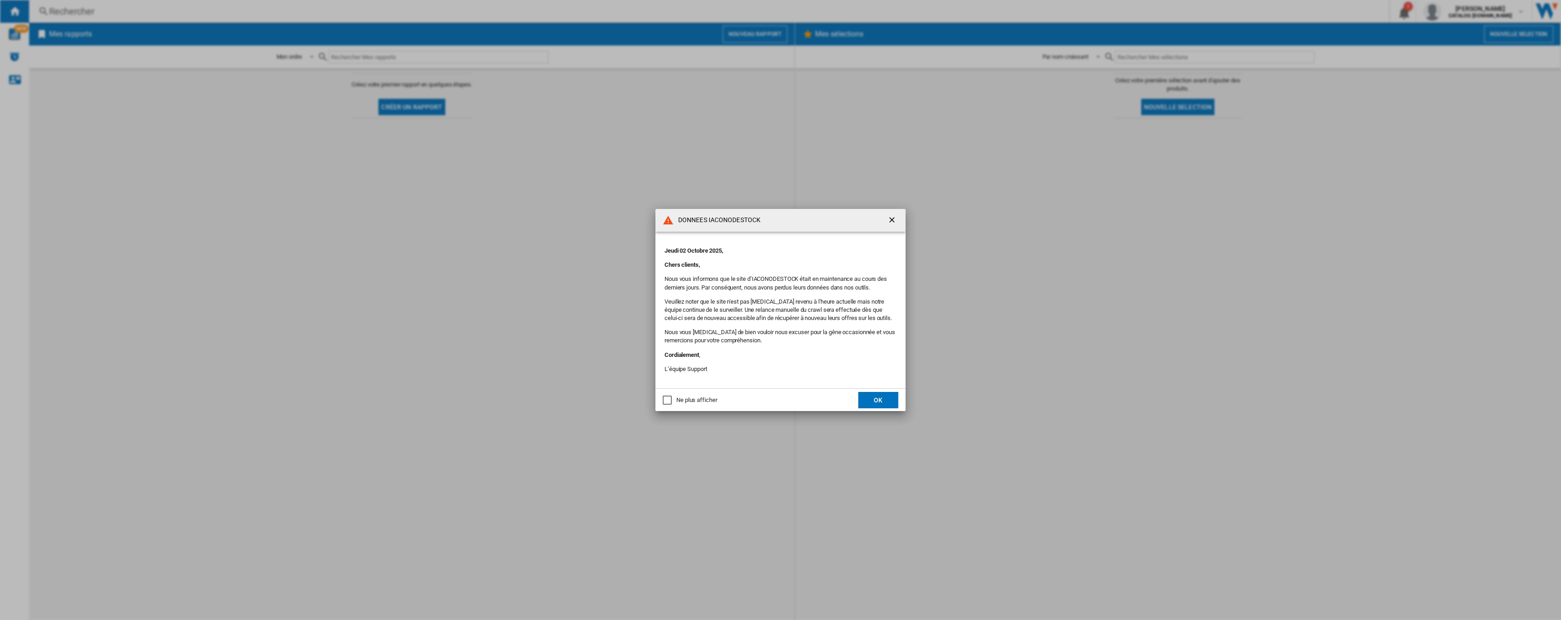 The width and height of the screenshot is (1561, 620). I want to click on p: L’équipe Support, so click(781, 369).